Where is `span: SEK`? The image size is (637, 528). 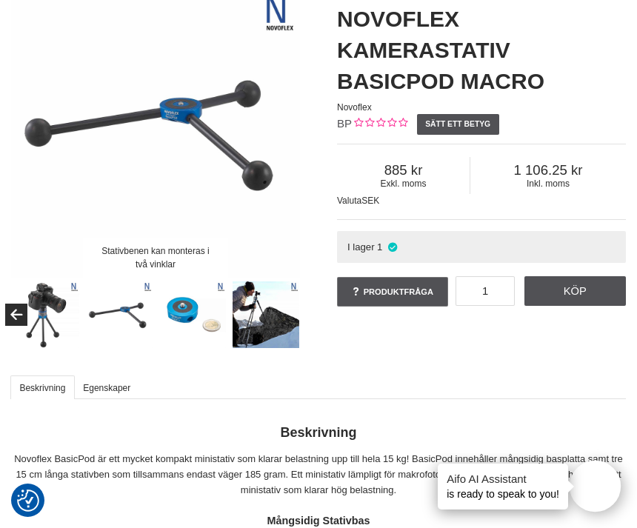 span: SEK is located at coordinates (370, 201).